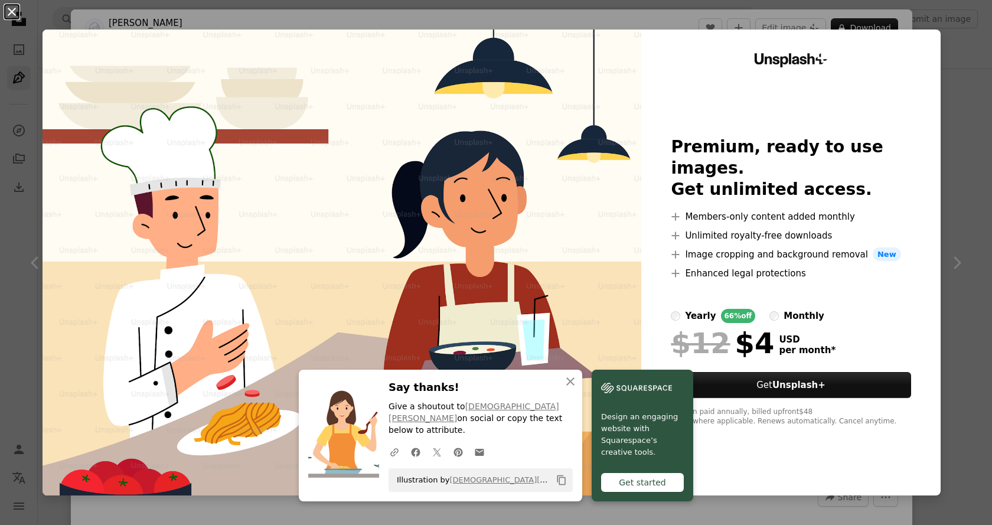  What do you see at coordinates (791, 168) in the screenshot?
I see `h2: Premium, ready to use images. Get unlimited access.` at bounding box center [791, 168].